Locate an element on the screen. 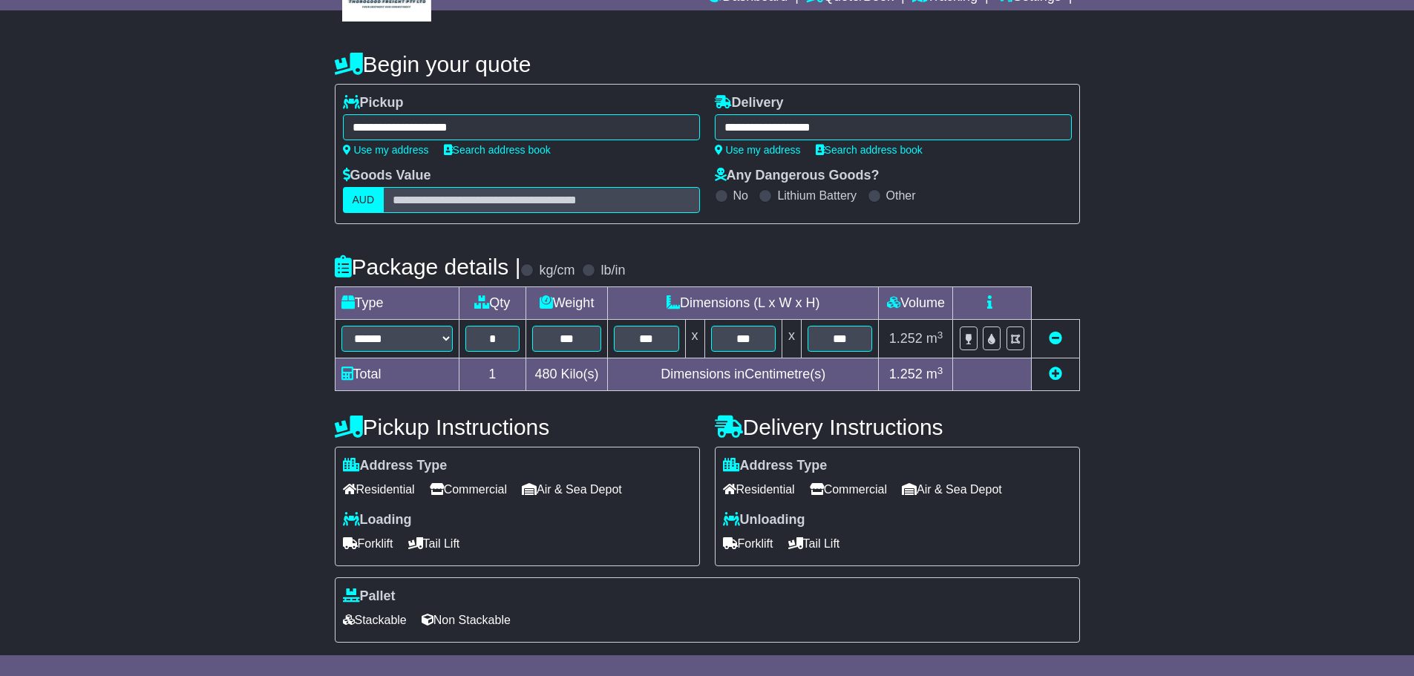 Image resolution: width=1414 pixels, height=676 pixels. h4: Package details | is located at coordinates (428, 266).